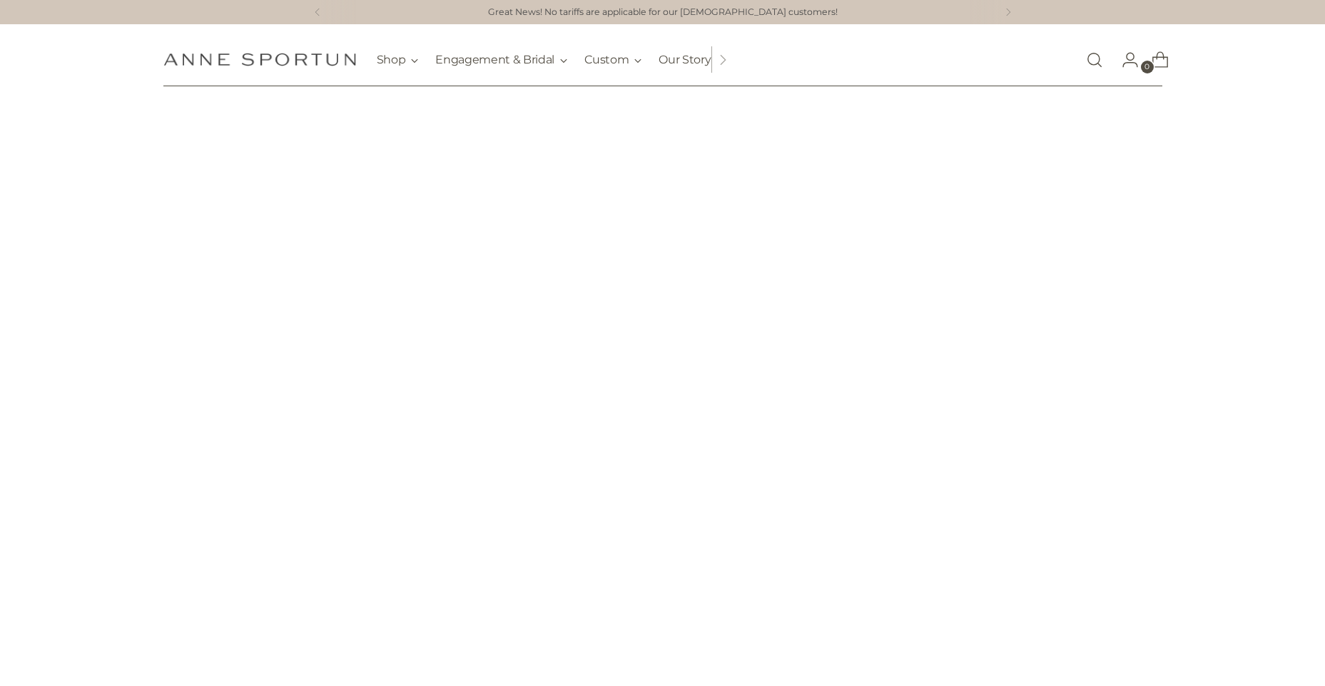 The height and width of the screenshot is (686, 1325). Describe the element at coordinates (684, 60) in the screenshot. I see `a: Our Story` at that location.